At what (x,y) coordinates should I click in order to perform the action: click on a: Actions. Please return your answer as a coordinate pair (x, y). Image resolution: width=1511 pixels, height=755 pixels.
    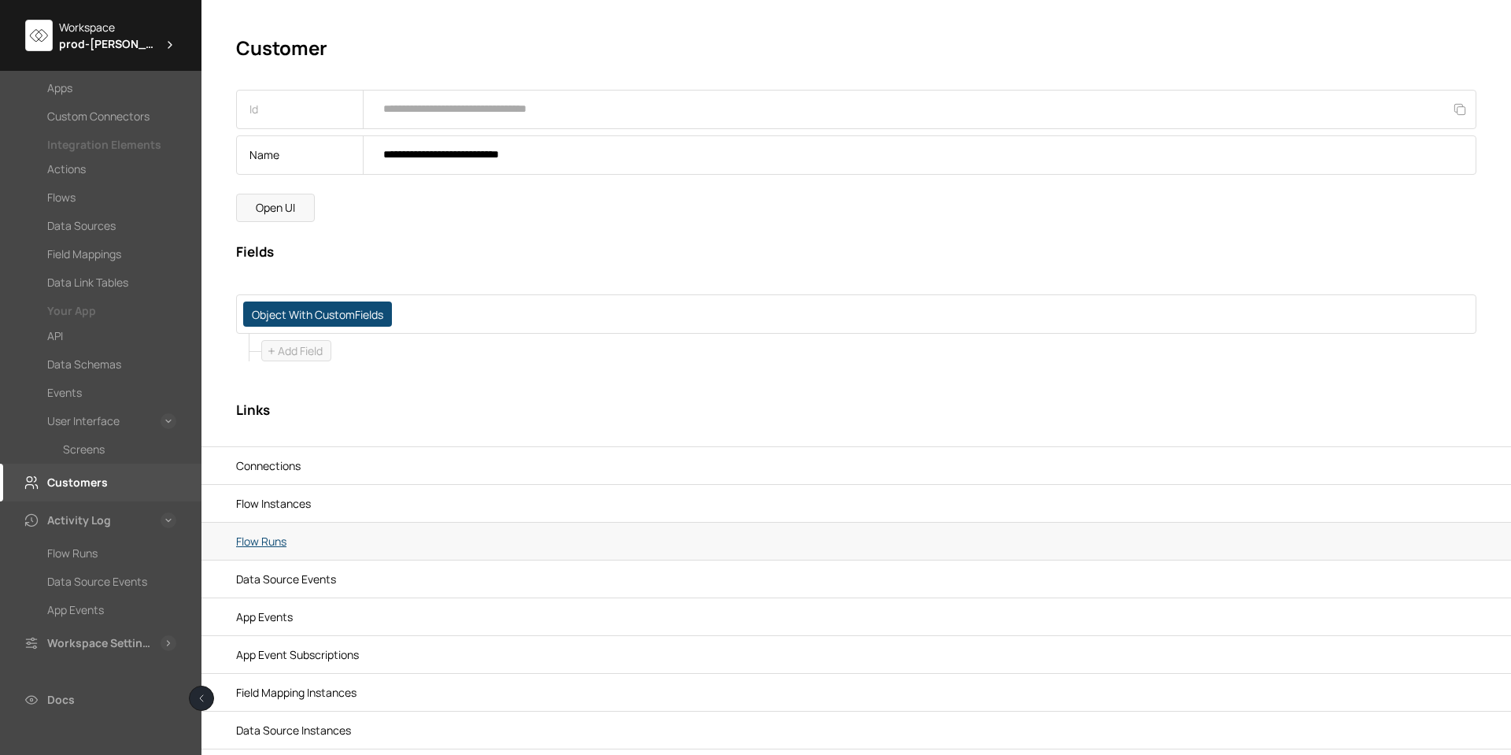
    Looking at the image, I should click on (112, 169).